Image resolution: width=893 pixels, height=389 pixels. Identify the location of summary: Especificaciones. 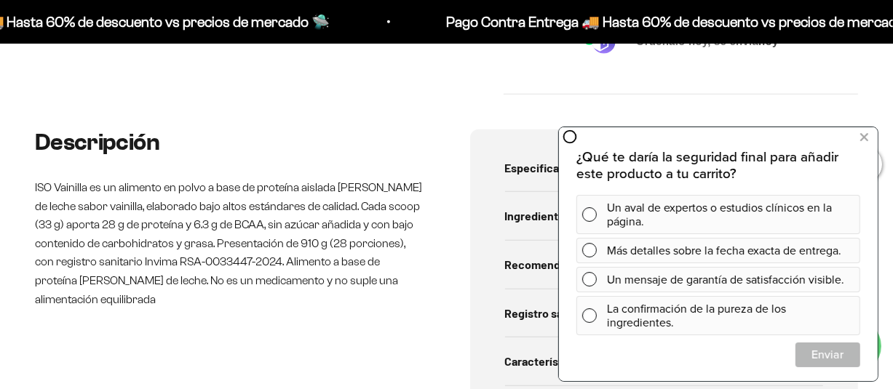
(664, 168).